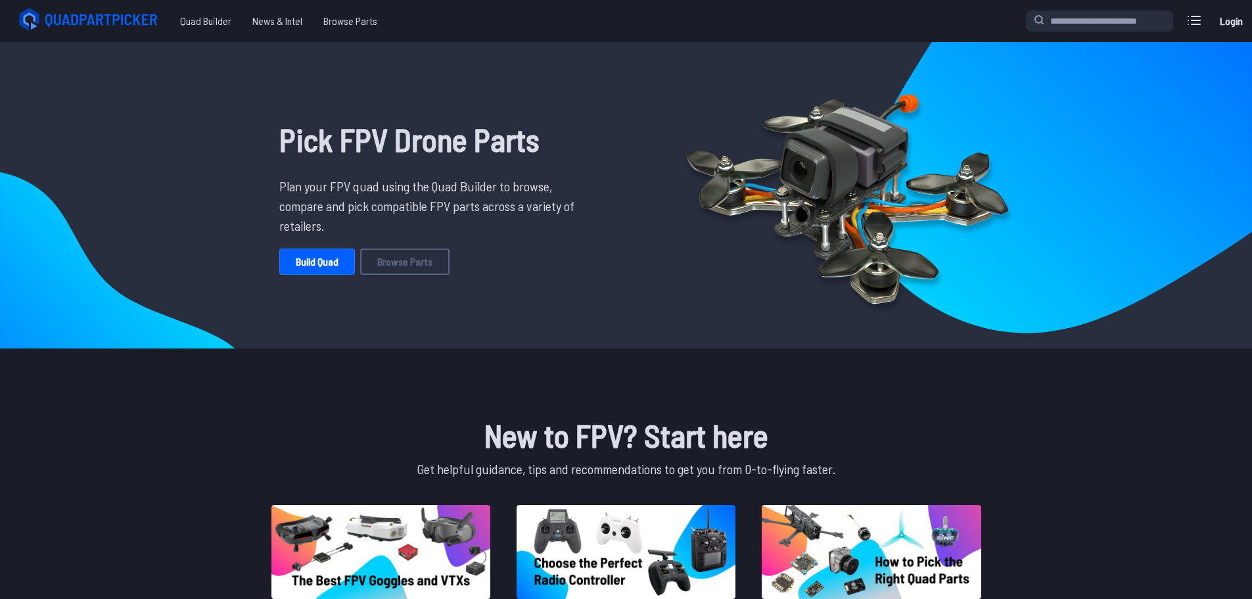 This screenshot has height=599, width=1252. I want to click on p: Plan your FPV quad using the Quad Builder to browse, compare and pick compatible FPV parts across..., so click(432, 206).